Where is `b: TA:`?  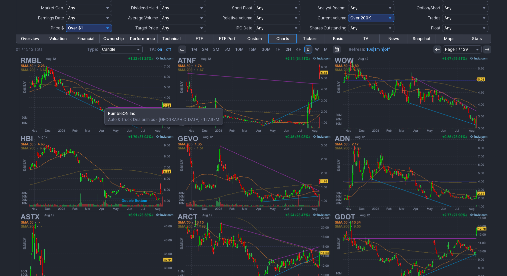
b: TA: is located at coordinates (153, 49).